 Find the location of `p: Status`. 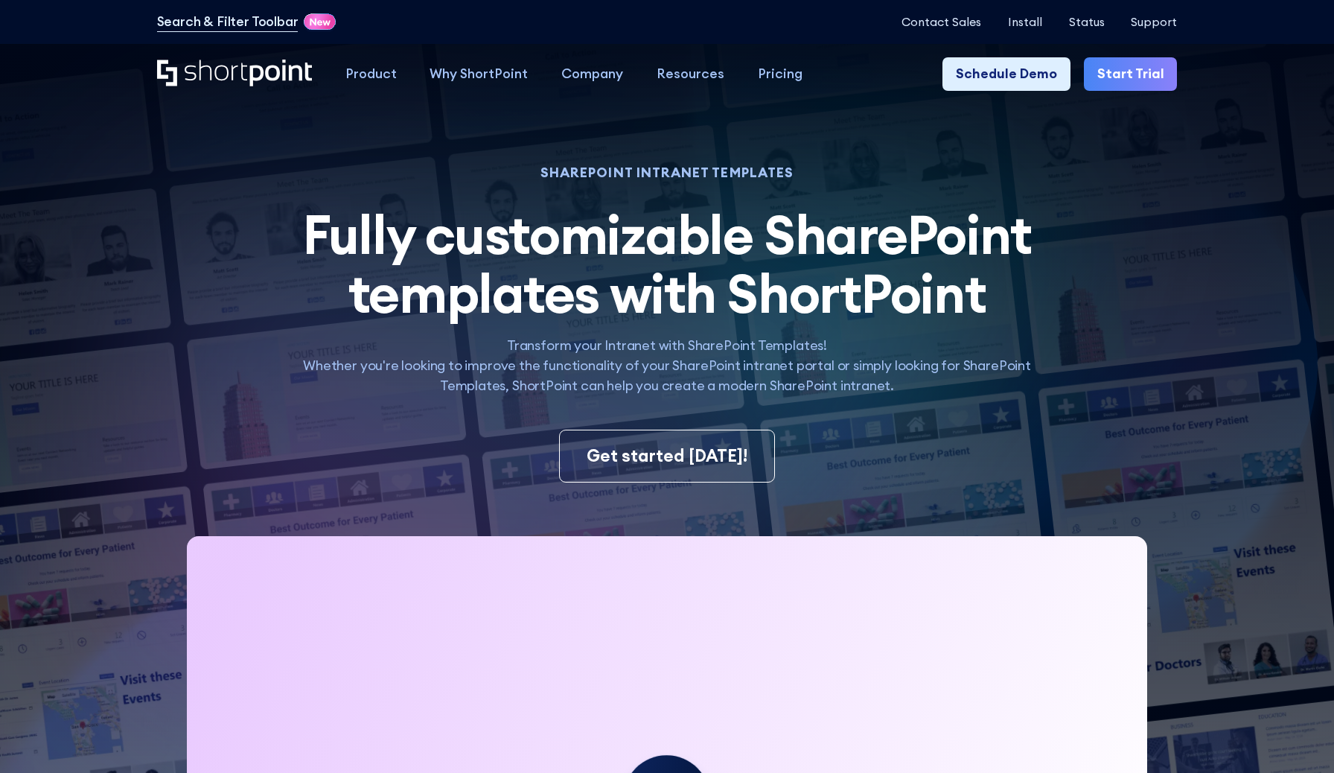

p: Status is located at coordinates (1087, 22).